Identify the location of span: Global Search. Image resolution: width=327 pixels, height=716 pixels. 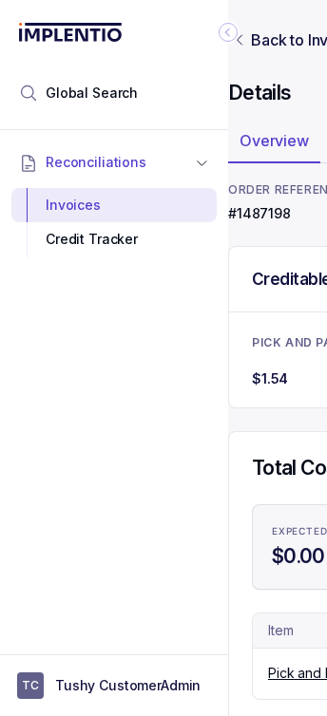
(91, 93).